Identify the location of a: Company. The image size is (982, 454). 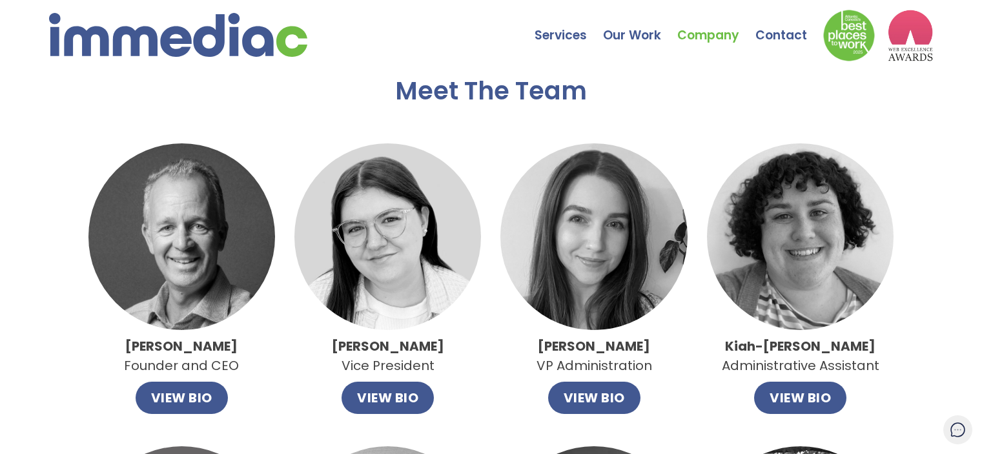
(716, 26).